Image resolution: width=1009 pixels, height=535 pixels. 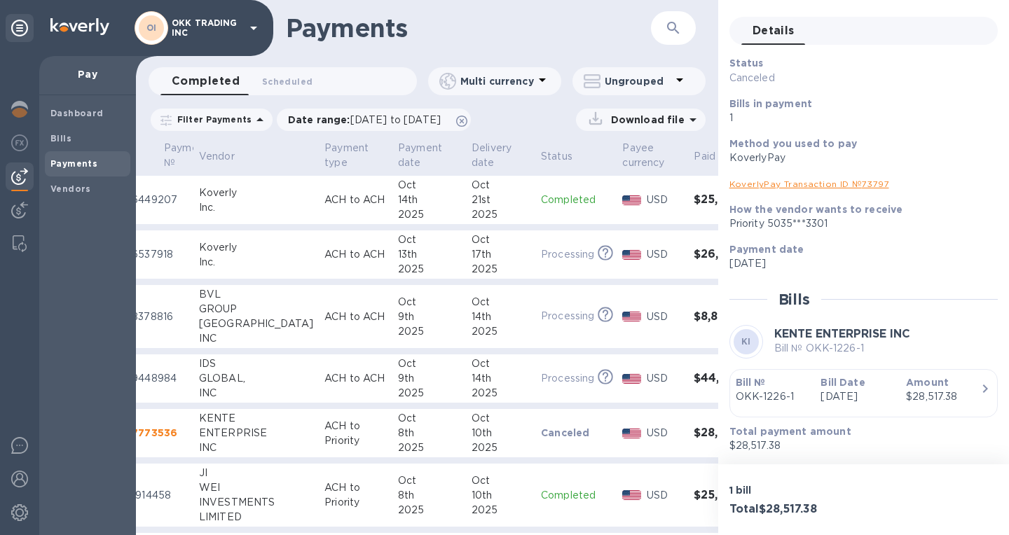 What do you see at coordinates (226, 156) in the screenshot?
I see `span: Vendor` at bounding box center [226, 156].